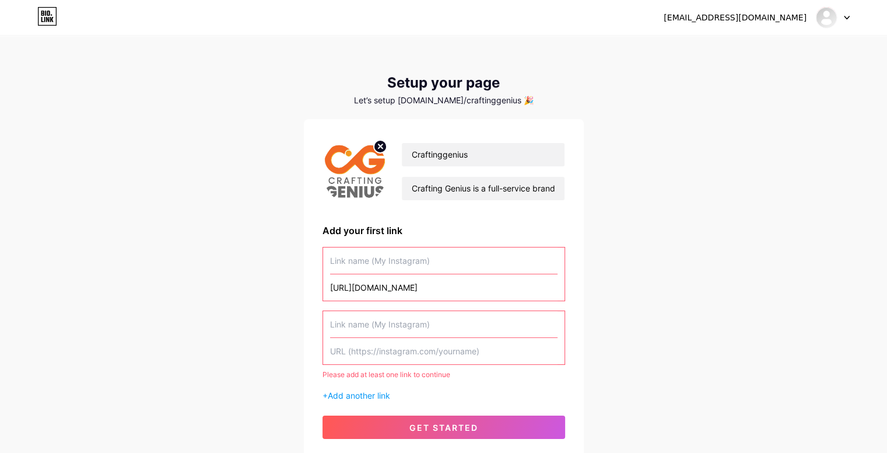  Describe the element at coordinates (444, 83) in the screenshot. I see `div: Setup your page` at that location.